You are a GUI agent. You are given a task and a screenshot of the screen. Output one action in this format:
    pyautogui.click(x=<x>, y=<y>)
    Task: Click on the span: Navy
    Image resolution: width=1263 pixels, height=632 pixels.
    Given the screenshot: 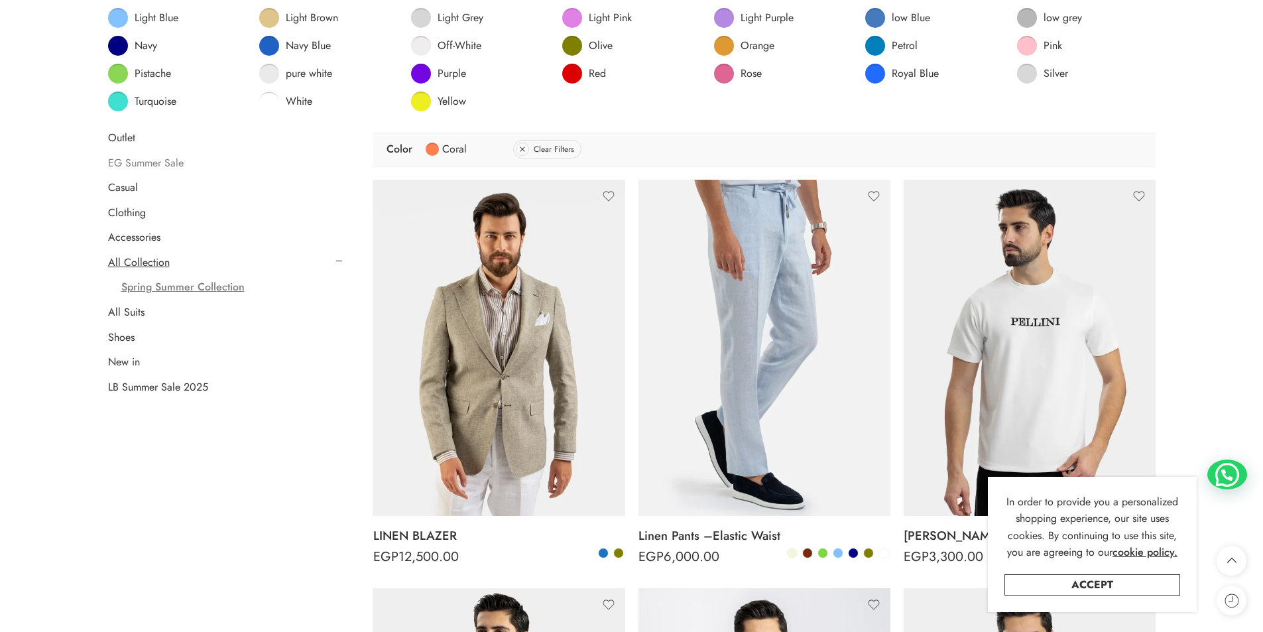 What is the action you would take?
    pyautogui.click(x=146, y=46)
    